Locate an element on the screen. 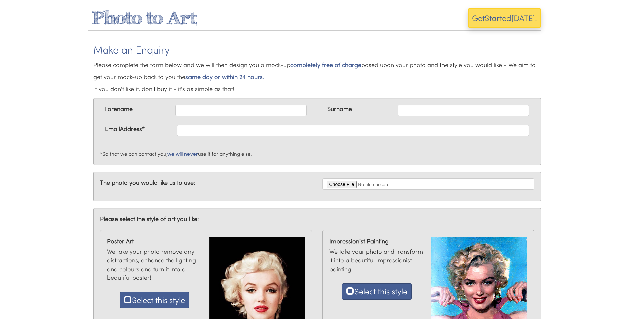 The width and height of the screenshot is (634, 319). label: Forename is located at coordinates (119, 109).